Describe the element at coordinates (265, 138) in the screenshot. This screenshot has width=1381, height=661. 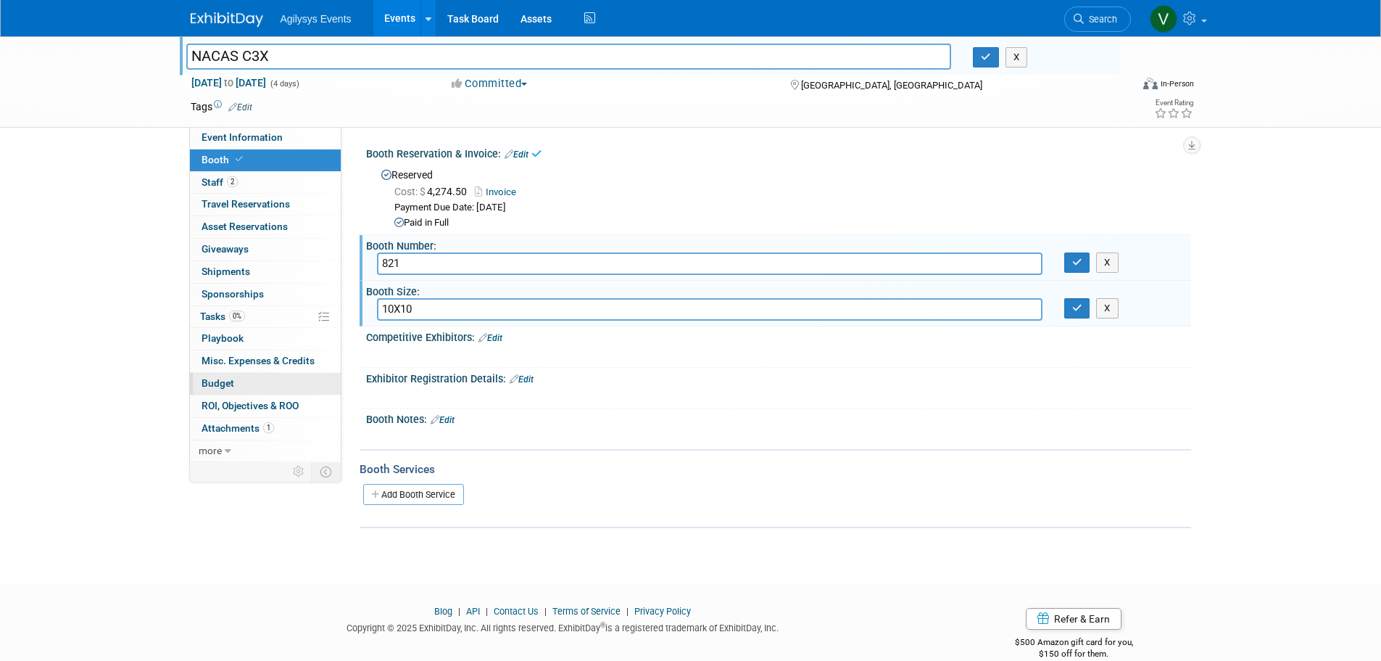
I see `a: Event Information` at that location.